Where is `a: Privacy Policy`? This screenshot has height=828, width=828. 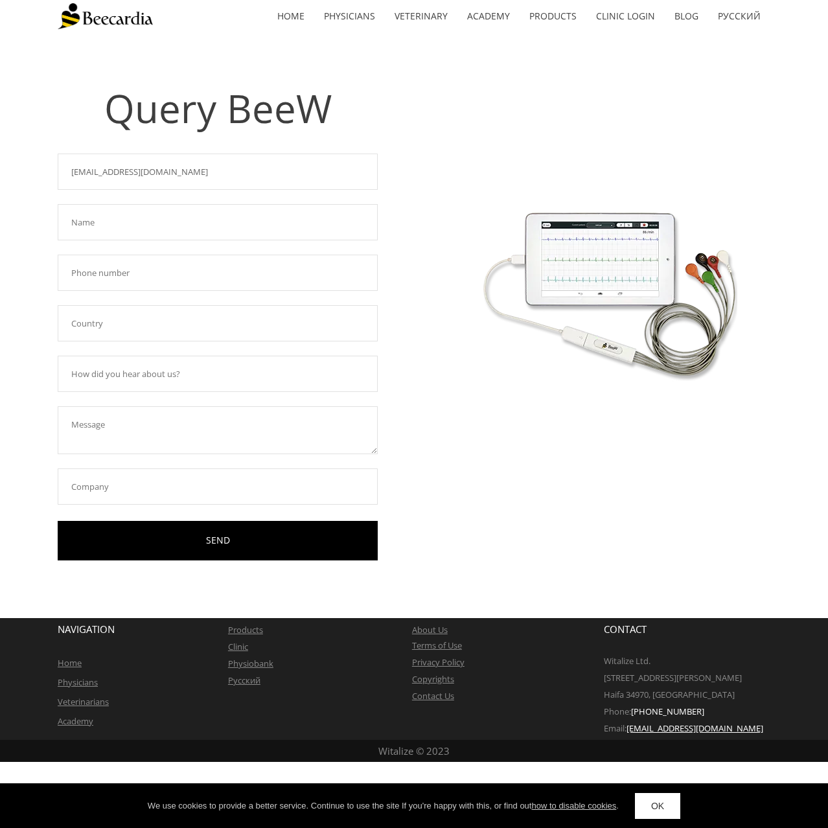 a: Privacy Policy is located at coordinates (438, 663).